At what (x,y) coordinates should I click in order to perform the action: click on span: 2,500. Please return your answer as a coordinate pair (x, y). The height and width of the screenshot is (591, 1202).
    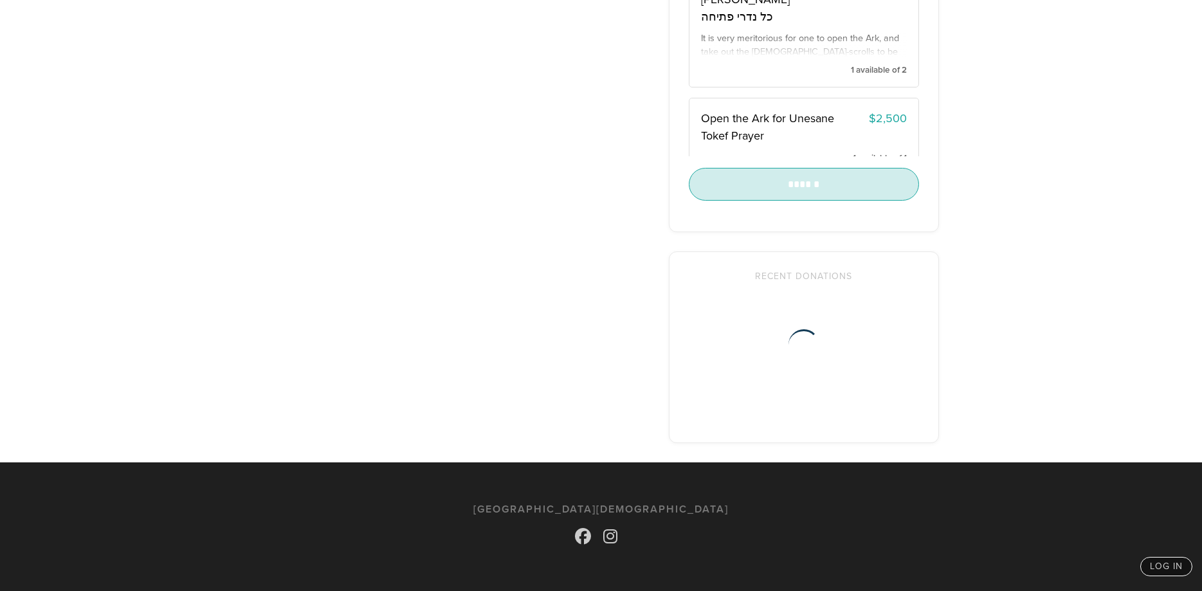
    Looking at the image, I should click on (891, 118).